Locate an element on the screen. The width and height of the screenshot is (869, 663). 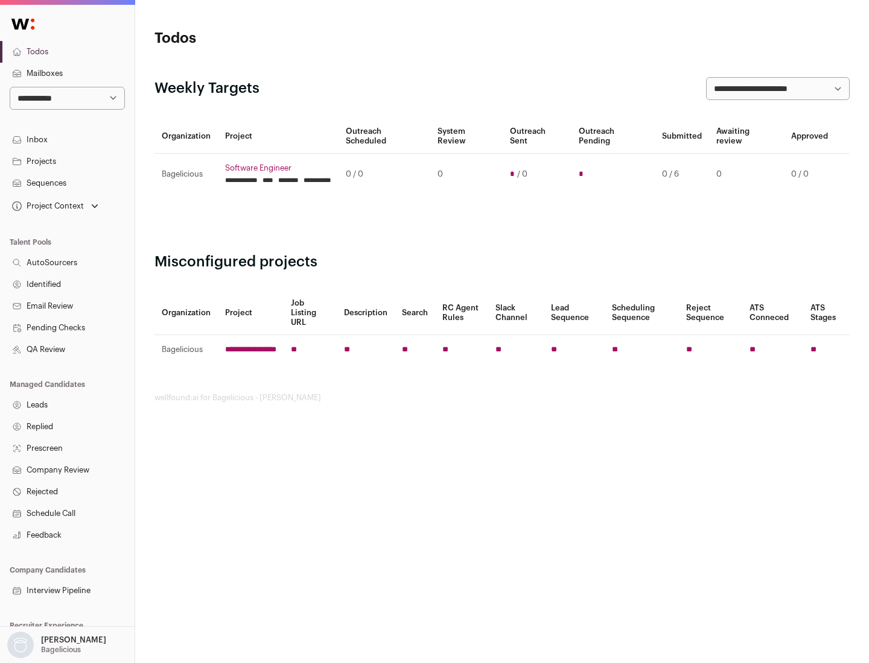
td: 0 / 6 is located at coordinates (682, 174).